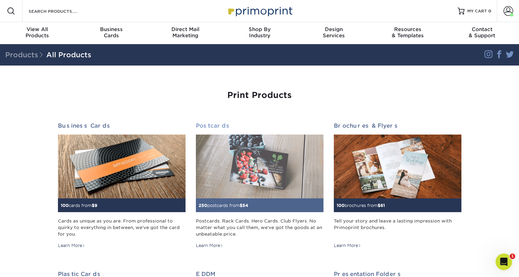 The height and width of the screenshot is (277, 519). I want to click on div: Postcards. Rack Cards. Hero Cards. Club Flyers. No matter what you call them, we've got the goods..., so click(260, 228).